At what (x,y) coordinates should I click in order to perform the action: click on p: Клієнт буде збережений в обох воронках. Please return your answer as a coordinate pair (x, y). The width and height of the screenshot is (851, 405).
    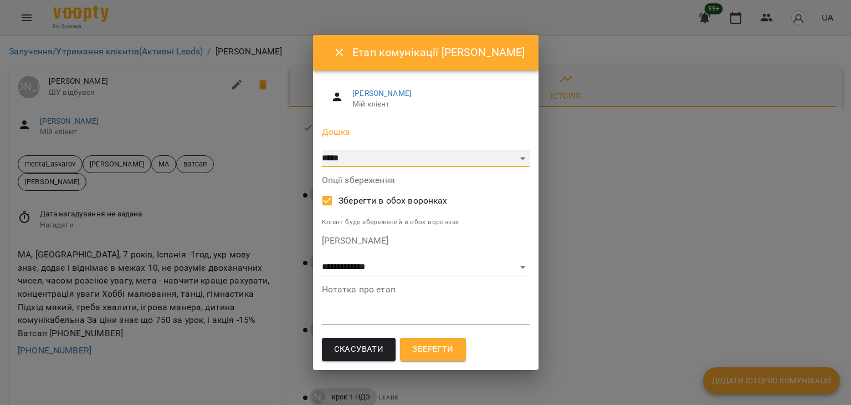
    Looking at the image, I should click on (426, 222).